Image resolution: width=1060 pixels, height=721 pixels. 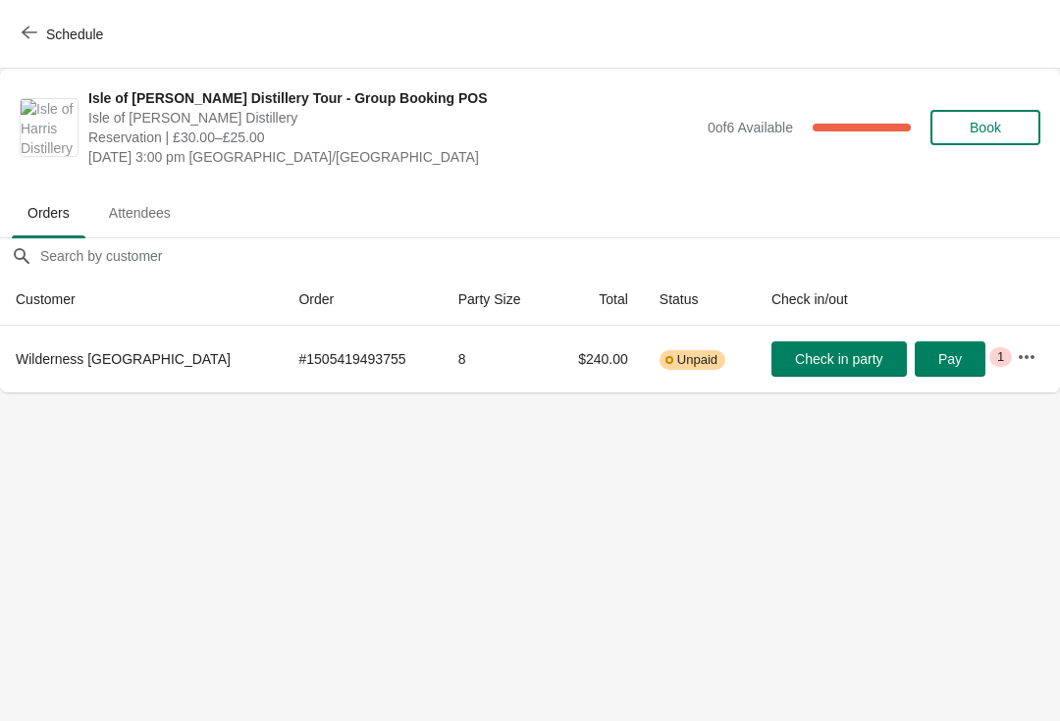 I want to click on span: Pay, so click(x=950, y=359).